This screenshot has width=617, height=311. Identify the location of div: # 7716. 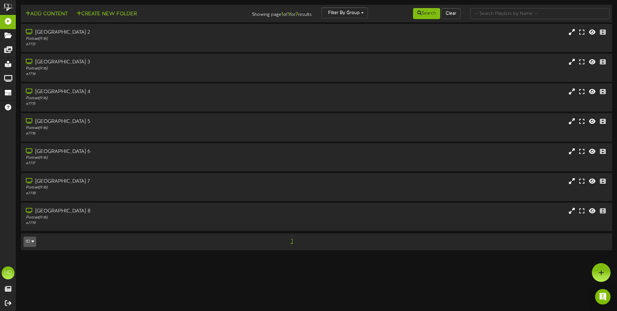
(144, 133).